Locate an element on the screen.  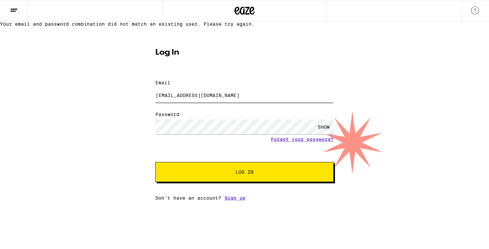
label: Email is located at coordinates (163, 83).